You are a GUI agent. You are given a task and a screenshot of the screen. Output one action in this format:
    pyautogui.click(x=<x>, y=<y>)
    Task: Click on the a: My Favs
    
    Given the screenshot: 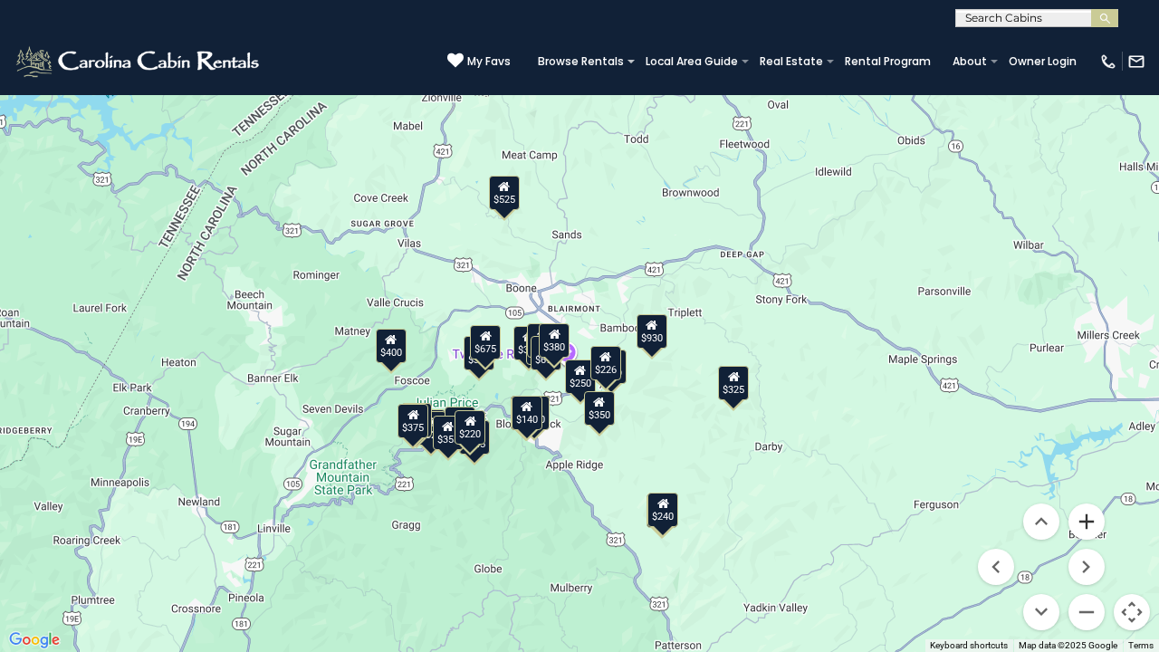 What is the action you would take?
    pyautogui.click(x=479, y=62)
    